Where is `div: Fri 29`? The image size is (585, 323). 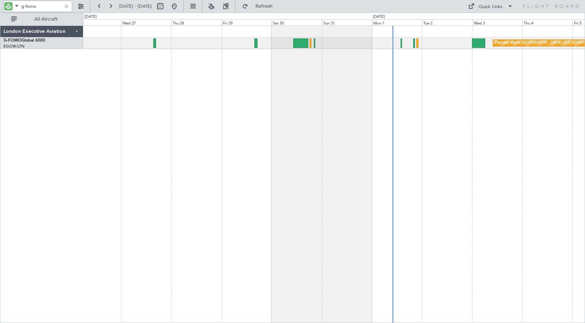
div: Fri 29 is located at coordinates (246, 22).